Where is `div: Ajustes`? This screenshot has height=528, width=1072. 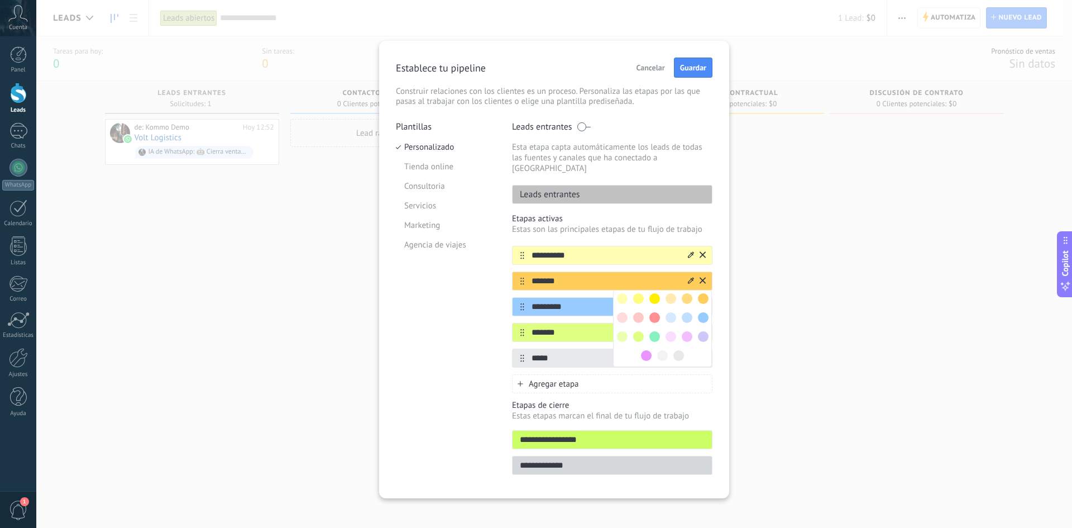
div: Ajustes is located at coordinates (18, 374).